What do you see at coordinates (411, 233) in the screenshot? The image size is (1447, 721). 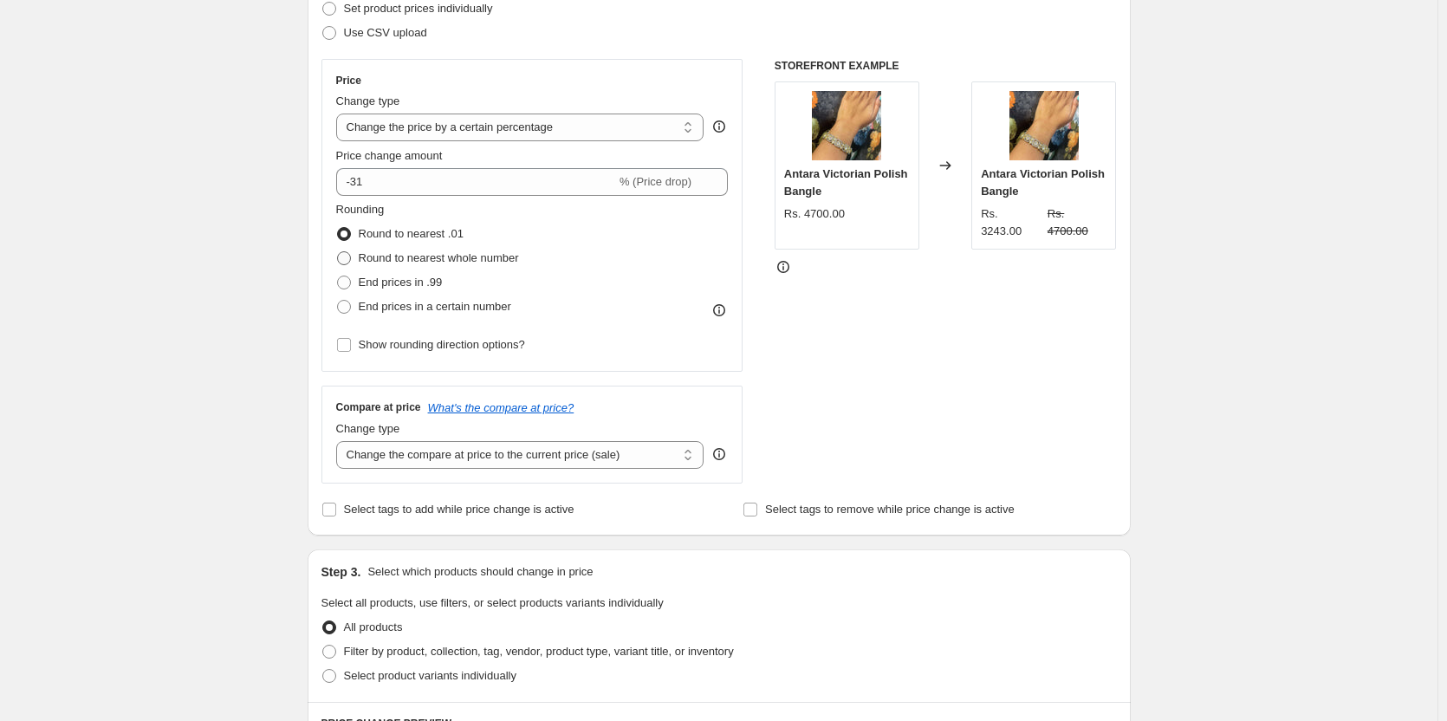 I see `span: Round to nearest .01` at bounding box center [411, 233].